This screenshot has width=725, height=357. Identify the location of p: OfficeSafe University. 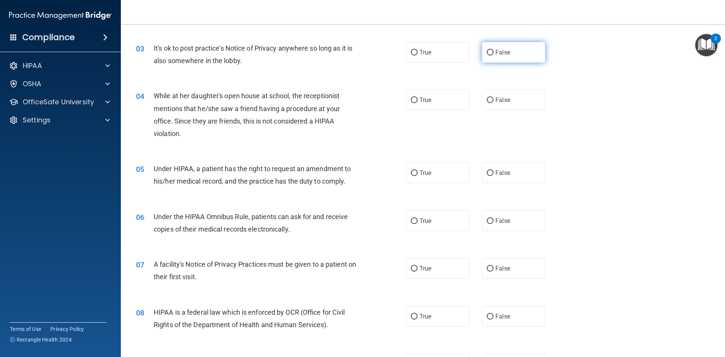
(58, 102).